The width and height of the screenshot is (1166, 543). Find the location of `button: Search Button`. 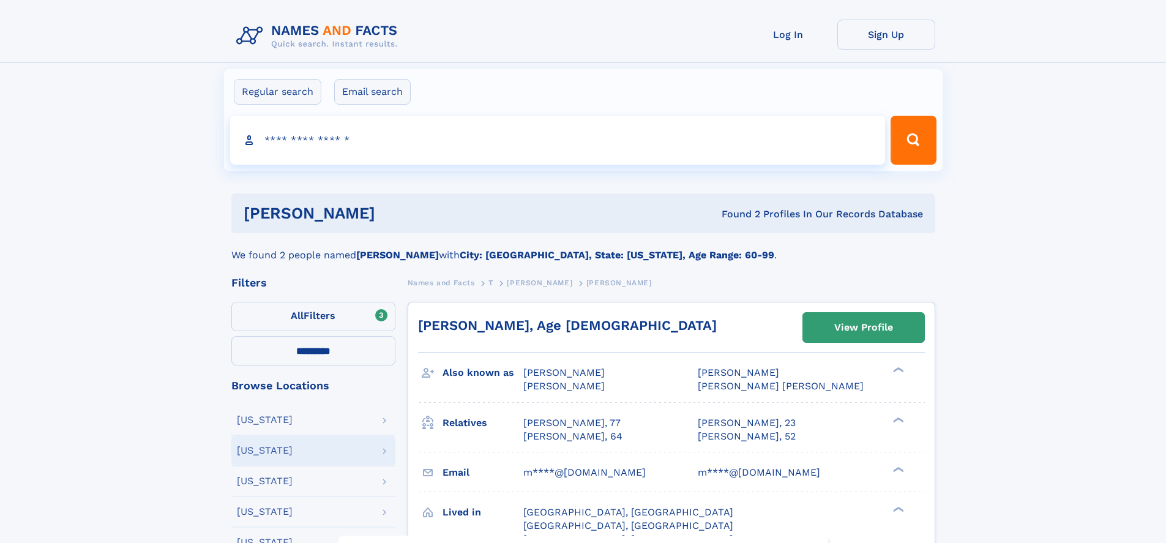

button: Search Button is located at coordinates (913, 140).